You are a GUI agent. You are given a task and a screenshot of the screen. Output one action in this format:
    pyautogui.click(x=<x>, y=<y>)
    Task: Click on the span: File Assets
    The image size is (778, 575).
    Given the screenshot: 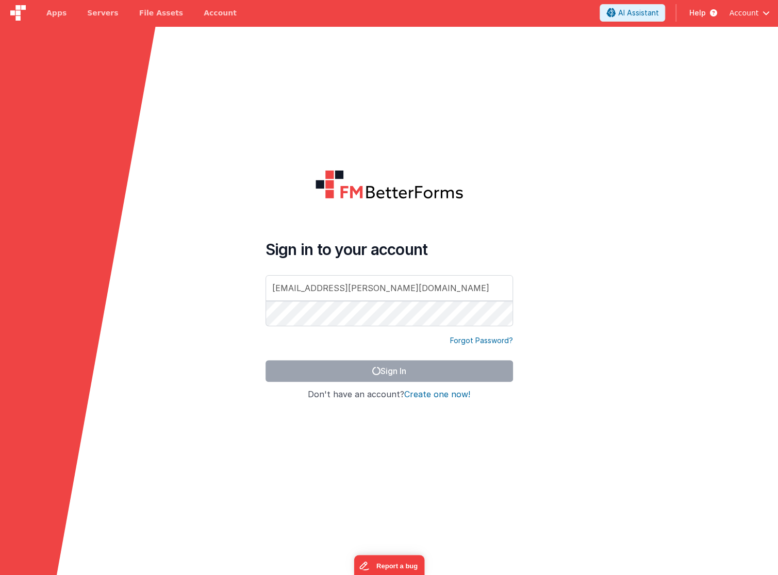 What is the action you would take?
    pyautogui.click(x=161, y=13)
    